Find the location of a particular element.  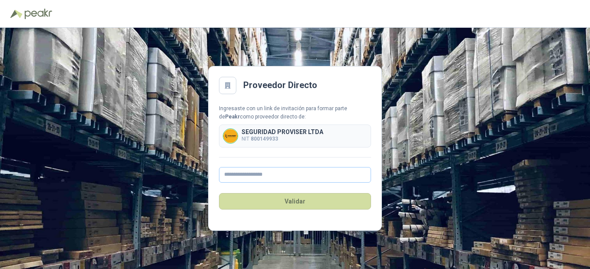

img: Logo is located at coordinates (17, 14).